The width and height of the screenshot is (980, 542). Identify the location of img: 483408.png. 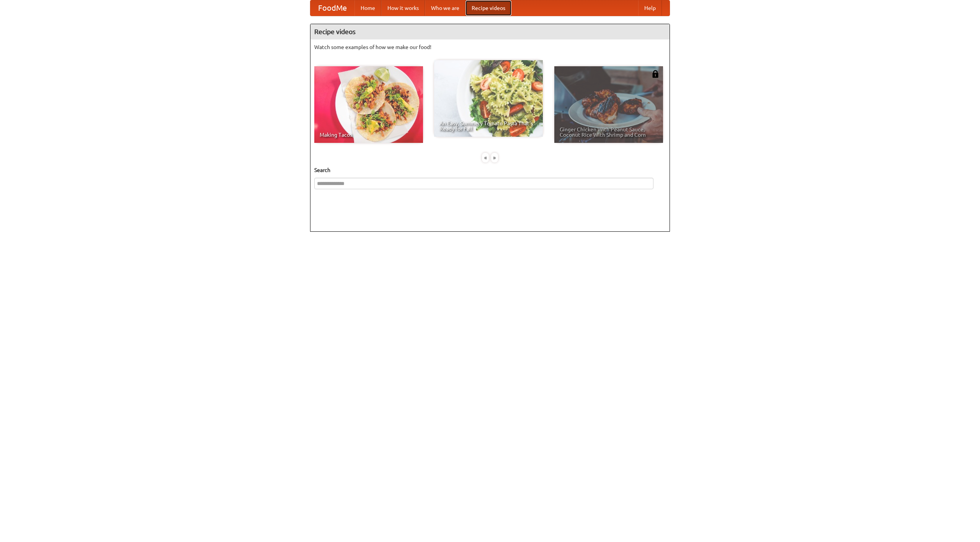
(656, 74).